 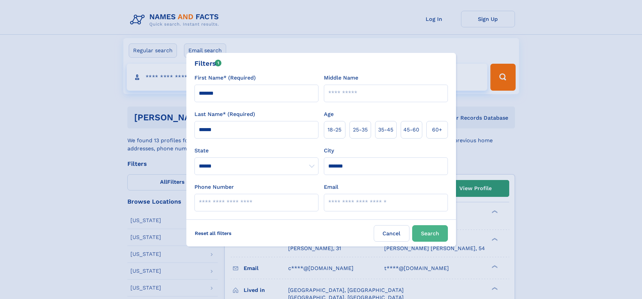 What do you see at coordinates (341, 78) in the screenshot?
I see `label: Middle Name` at bounding box center [341, 78].